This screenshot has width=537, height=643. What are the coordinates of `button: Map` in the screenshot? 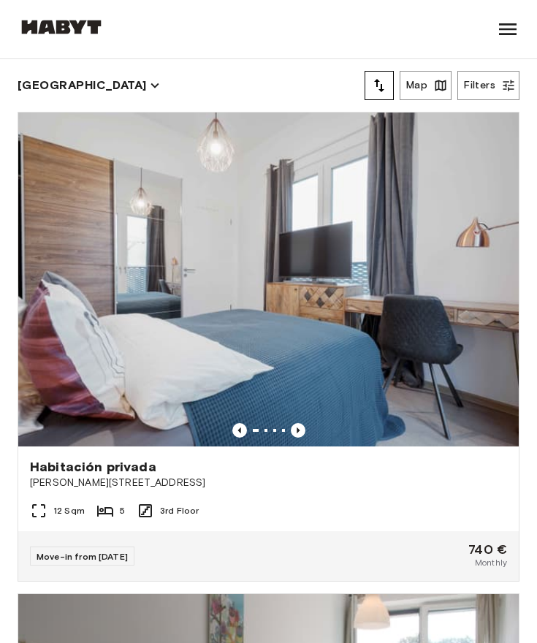 It's located at (425, 86).